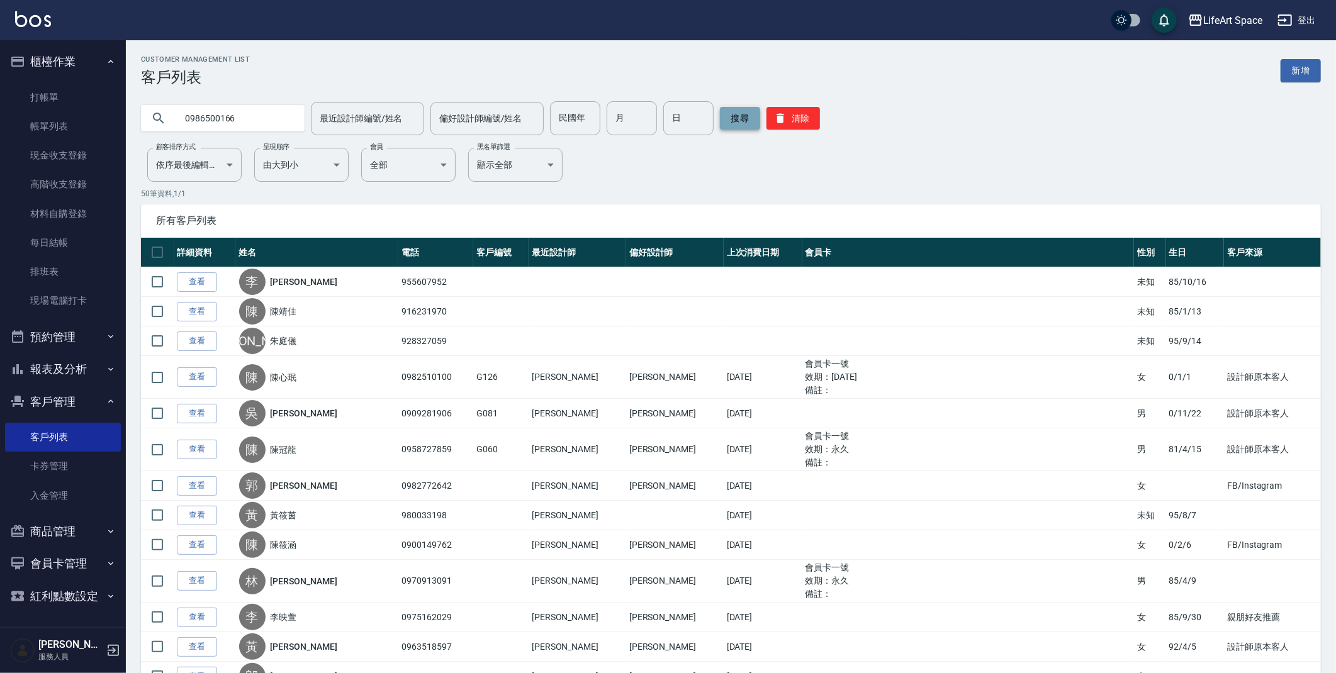 The width and height of the screenshot is (1336, 673). I want to click on h2: Customer Management List, so click(195, 59).